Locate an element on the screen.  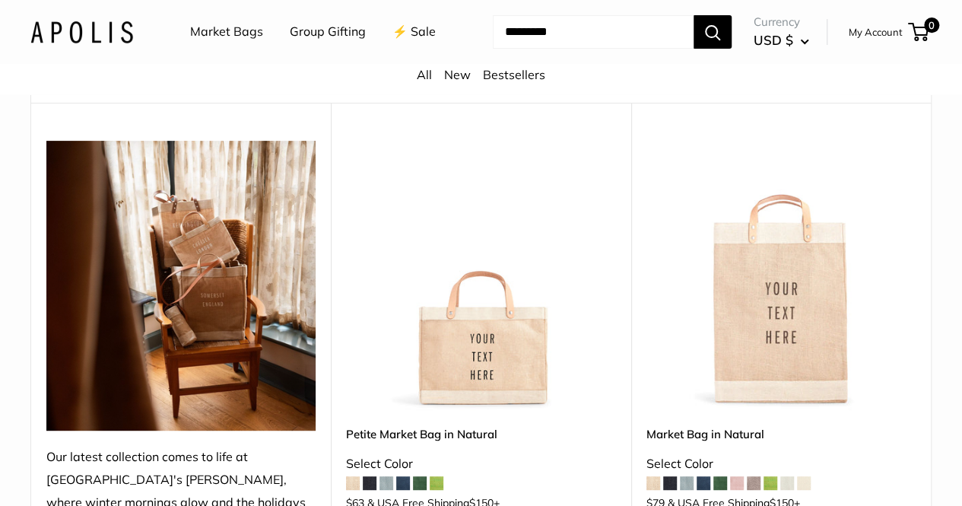
a: Petite Market Bag in NaturalPetite Market Bag in Natural is located at coordinates (481, 275).